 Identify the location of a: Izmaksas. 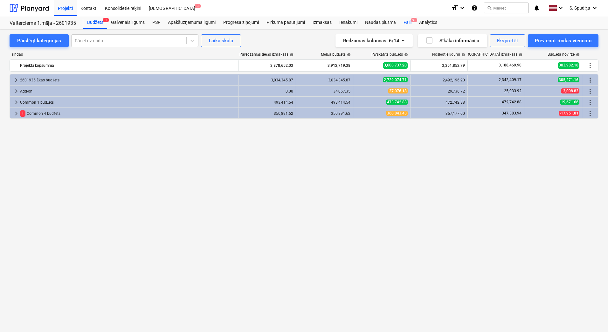
(322, 23).